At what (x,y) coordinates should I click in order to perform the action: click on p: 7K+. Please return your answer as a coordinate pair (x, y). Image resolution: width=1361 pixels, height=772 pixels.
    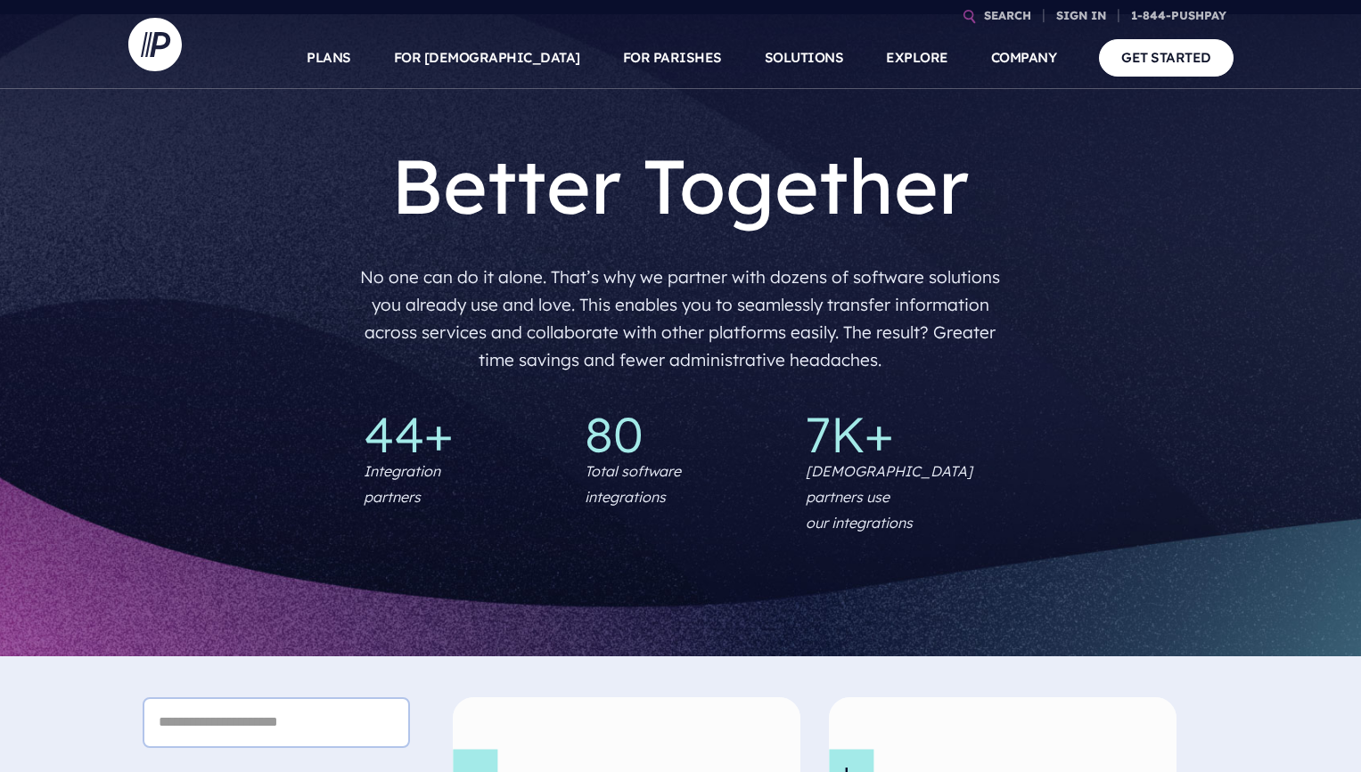
    Looking at the image, I should click on (902, 434).